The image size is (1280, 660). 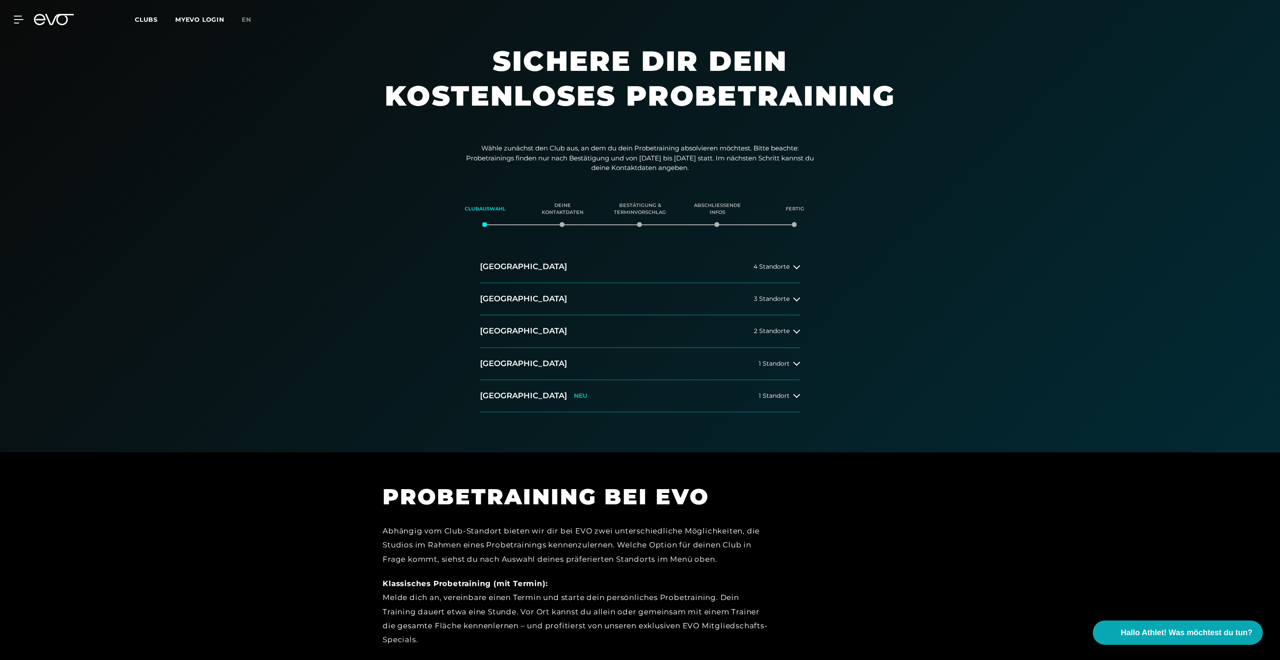 What do you see at coordinates (578, 497) in the screenshot?
I see `h1: PROBETRAINING BEI EVO` at bounding box center [578, 497].